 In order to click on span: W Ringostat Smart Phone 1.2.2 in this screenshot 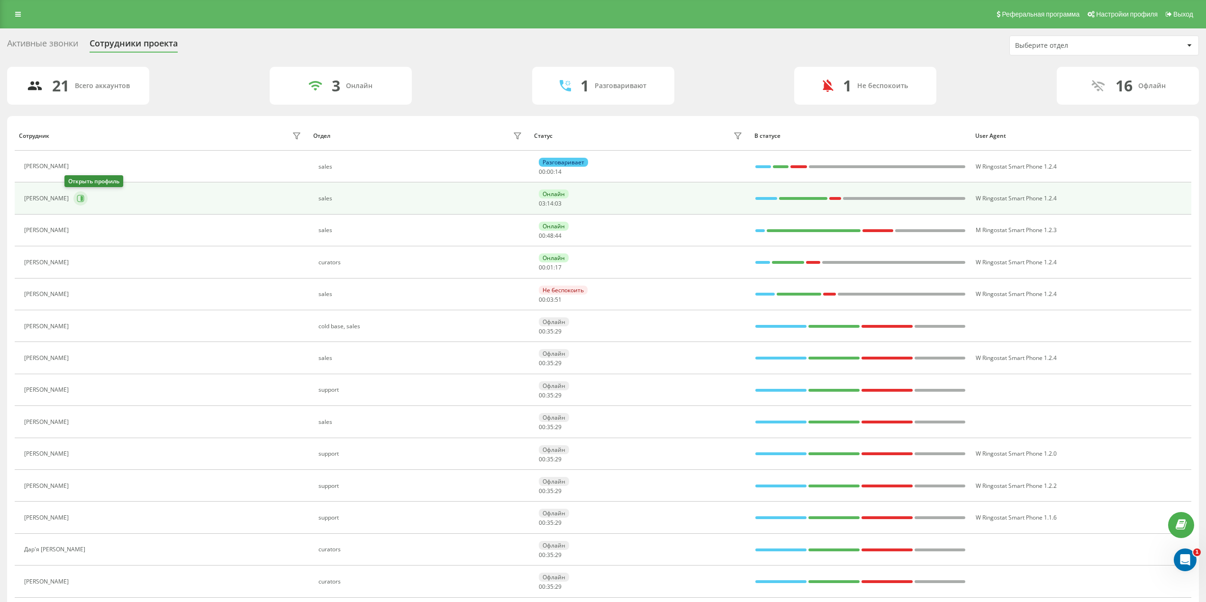, I will do `click(1016, 486)`.